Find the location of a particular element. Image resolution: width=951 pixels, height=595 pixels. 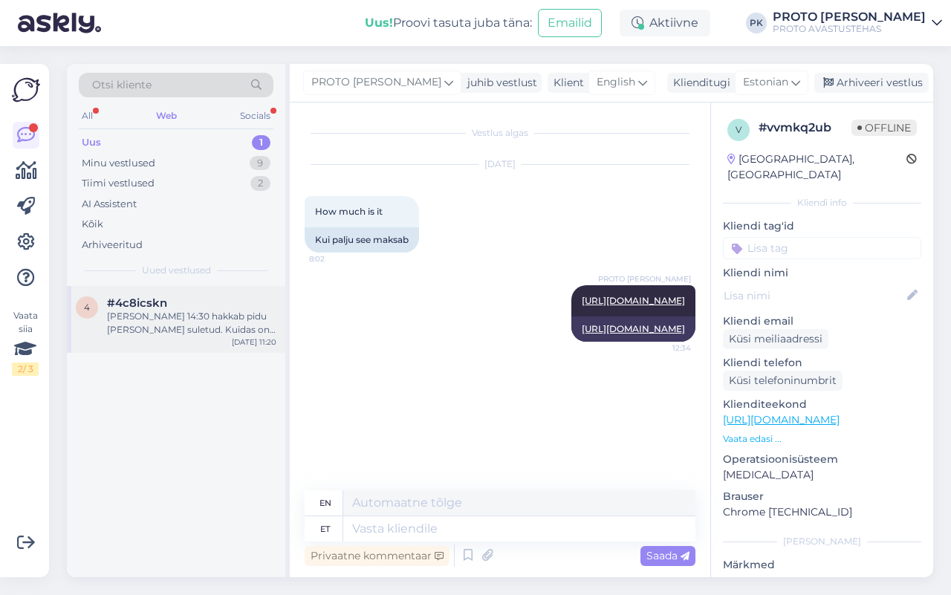

div: Vaata siia is located at coordinates (25, 343).